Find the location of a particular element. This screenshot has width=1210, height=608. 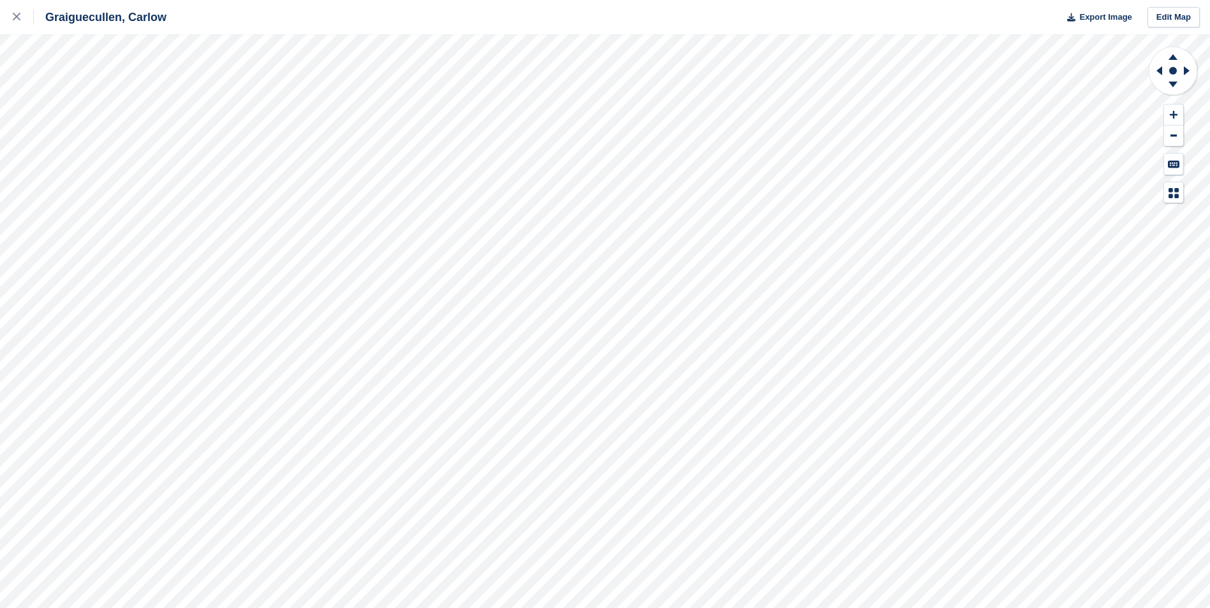

div: Graiguecullen, Carlow is located at coordinates (100, 17).